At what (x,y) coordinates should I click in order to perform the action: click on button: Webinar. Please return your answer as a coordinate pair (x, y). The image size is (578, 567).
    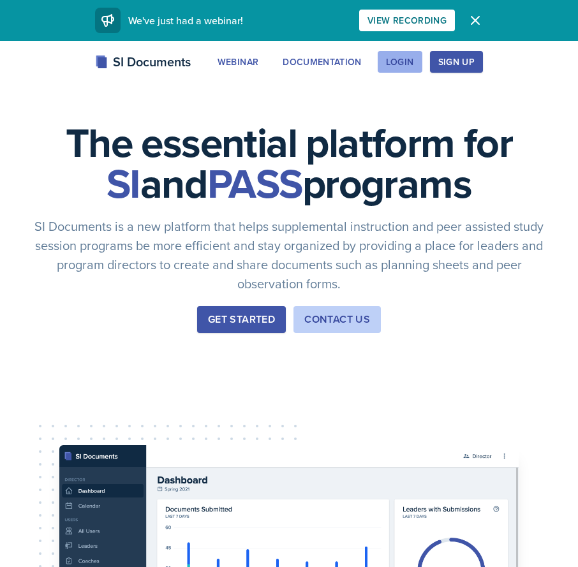
    Looking at the image, I should click on (238, 62).